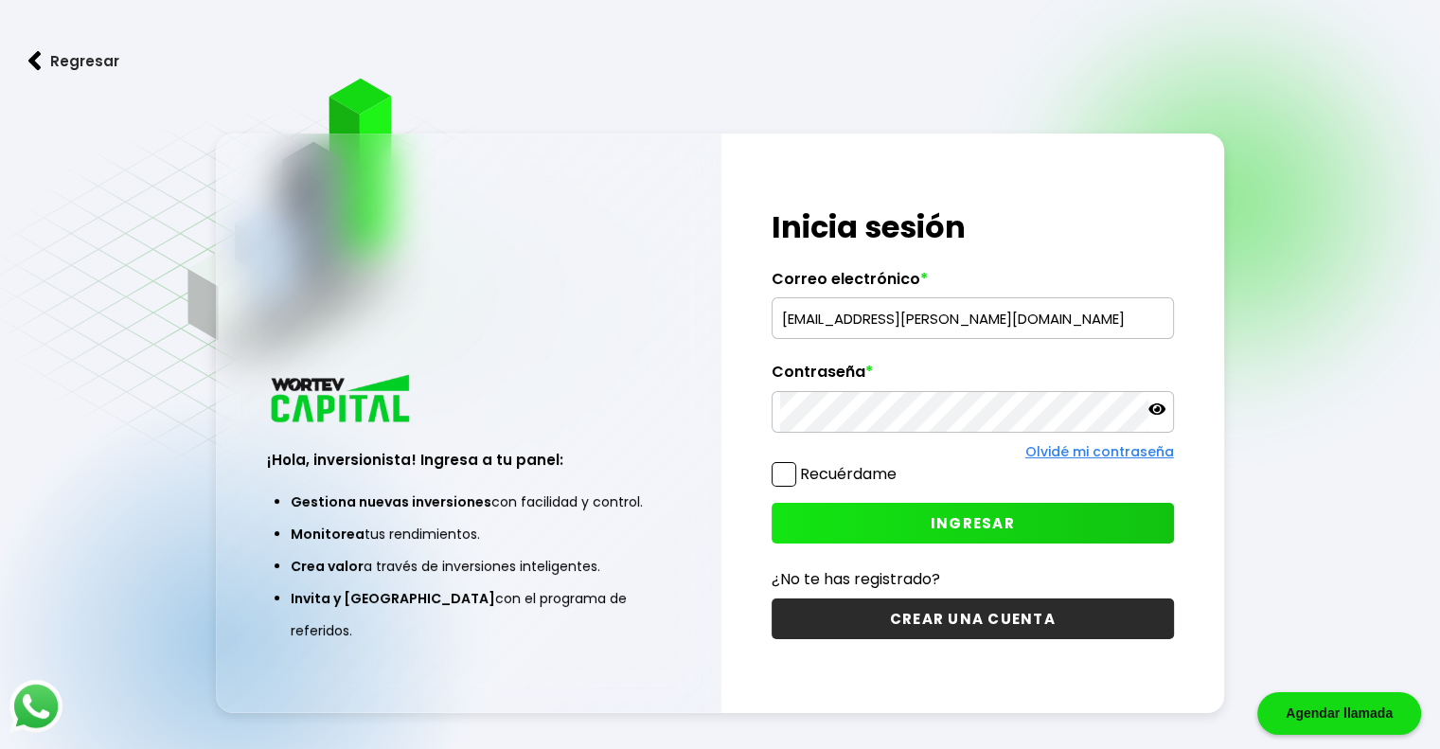 Image resolution: width=1440 pixels, height=749 pixels. I want to click on img: logos_whatsapp-icon.242b2217.svg, so click(36, 706).